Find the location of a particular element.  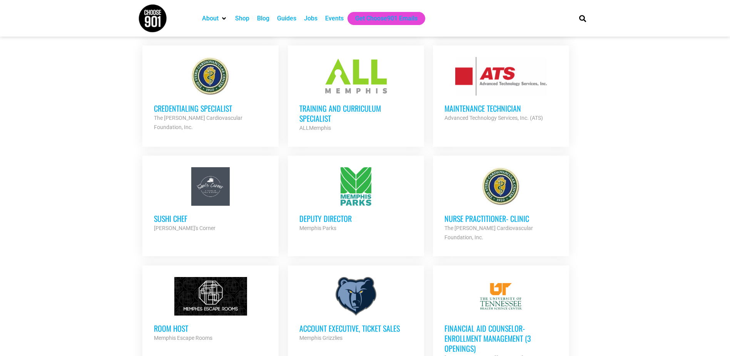

strong: Memphis Escape Rooms is located at coordinates (183, 338).